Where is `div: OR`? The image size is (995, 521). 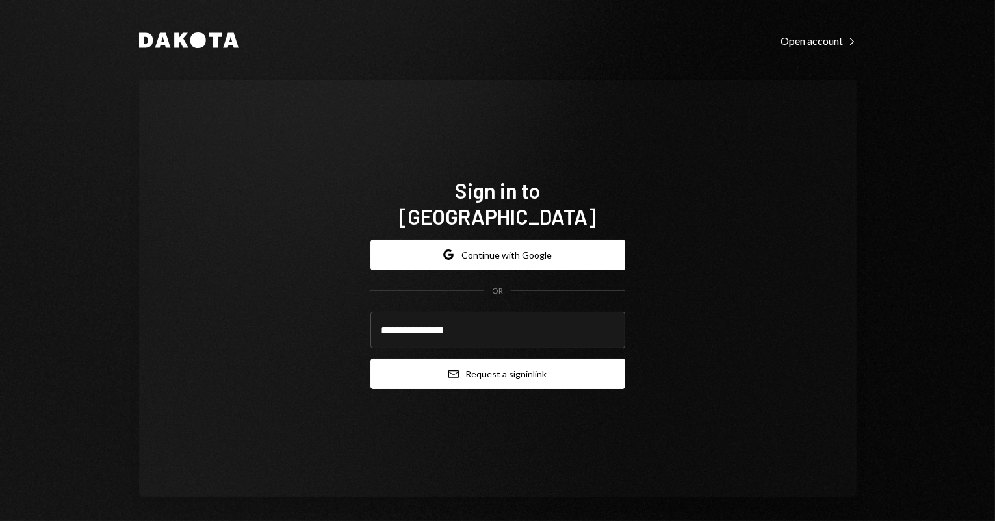
div: OR is located at coordinates (497, 291).